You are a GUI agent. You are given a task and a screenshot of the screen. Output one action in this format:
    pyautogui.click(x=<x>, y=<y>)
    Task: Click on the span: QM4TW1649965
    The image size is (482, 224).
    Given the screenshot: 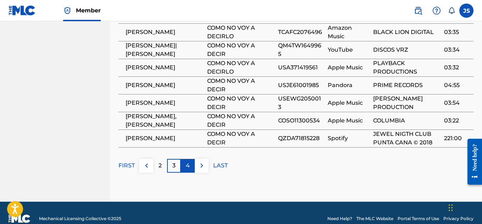 What is the action you would take?
    pyautogui.click(x=301, y=50)
    